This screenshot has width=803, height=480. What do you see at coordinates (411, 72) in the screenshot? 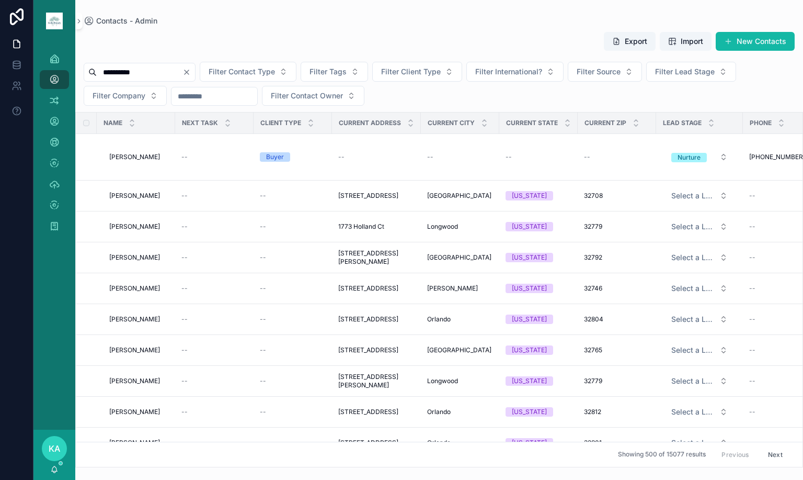
I see `span: Filter Client Type` at bounding box center [411, 72].